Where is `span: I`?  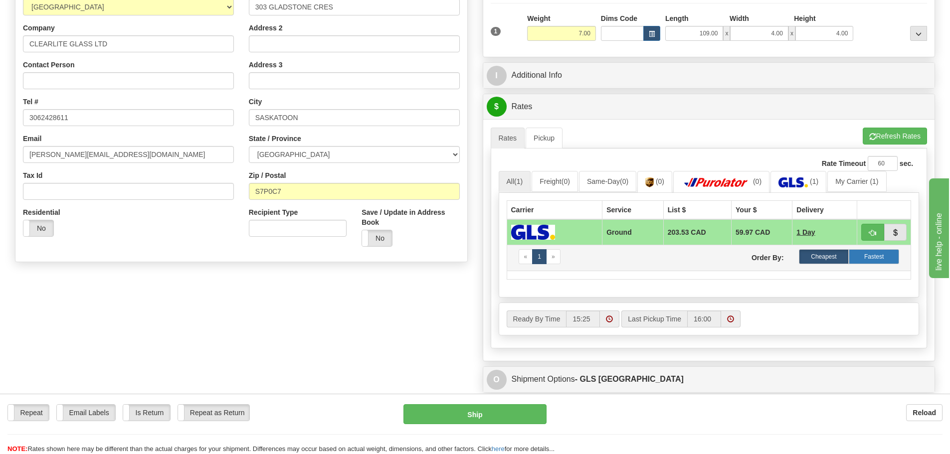 span: I is located at coordinates (497, 76).